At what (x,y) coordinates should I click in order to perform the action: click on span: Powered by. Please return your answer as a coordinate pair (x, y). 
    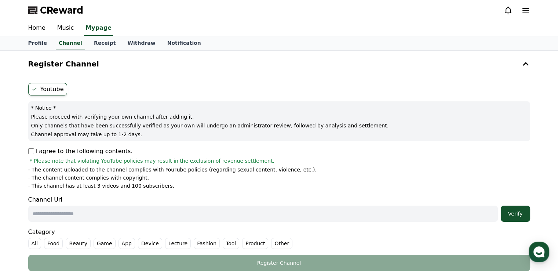
    Looking at the image, I should click on (75, 148).